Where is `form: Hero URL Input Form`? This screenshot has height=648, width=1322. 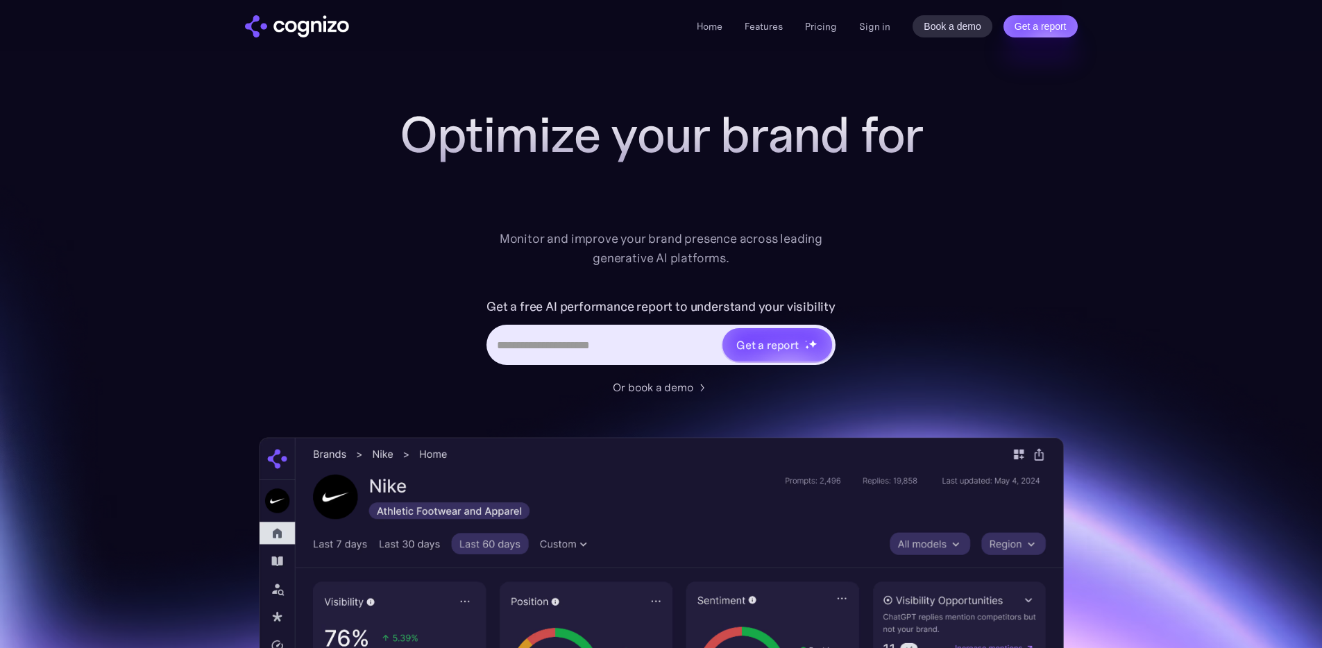 form: Hero URL Input Form is located at coordinates (661, 334).